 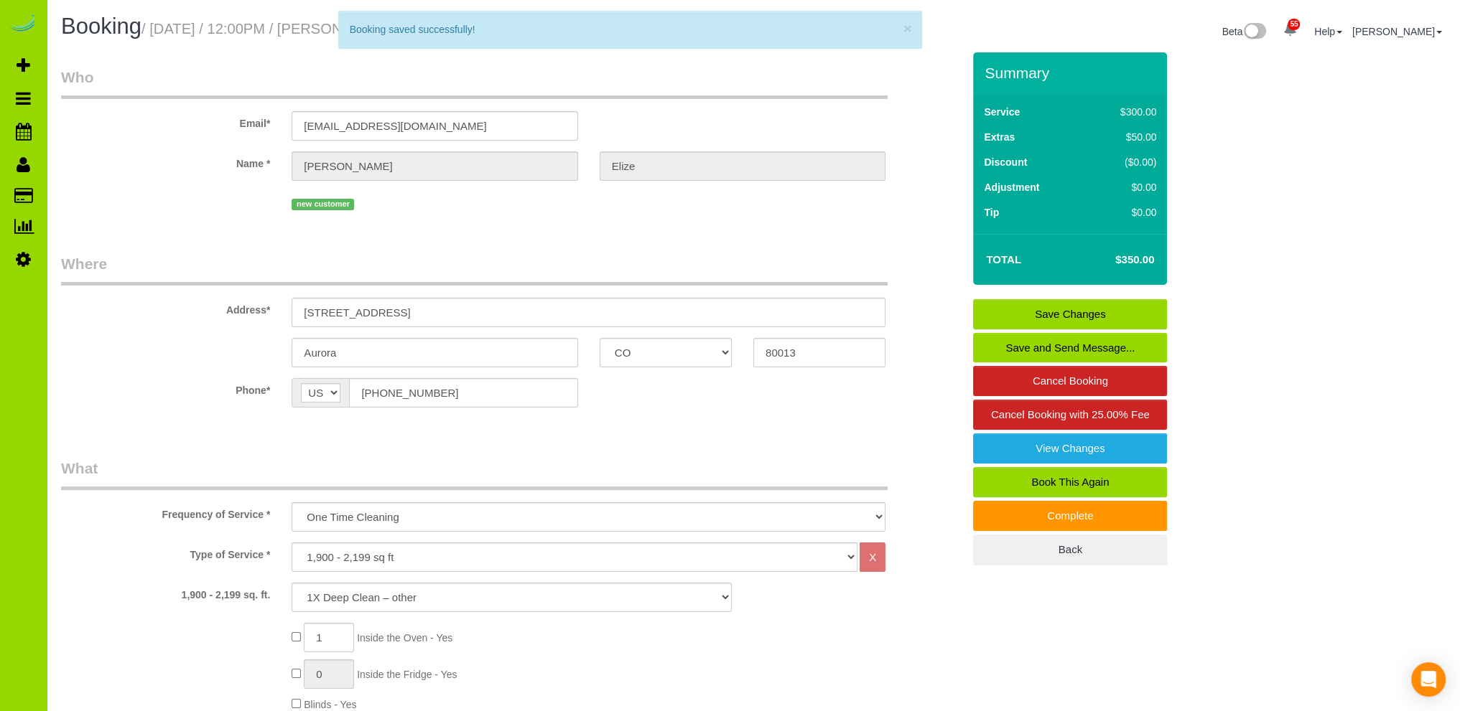 I want to click on div: $300.00, so click(x=1123, y=112).